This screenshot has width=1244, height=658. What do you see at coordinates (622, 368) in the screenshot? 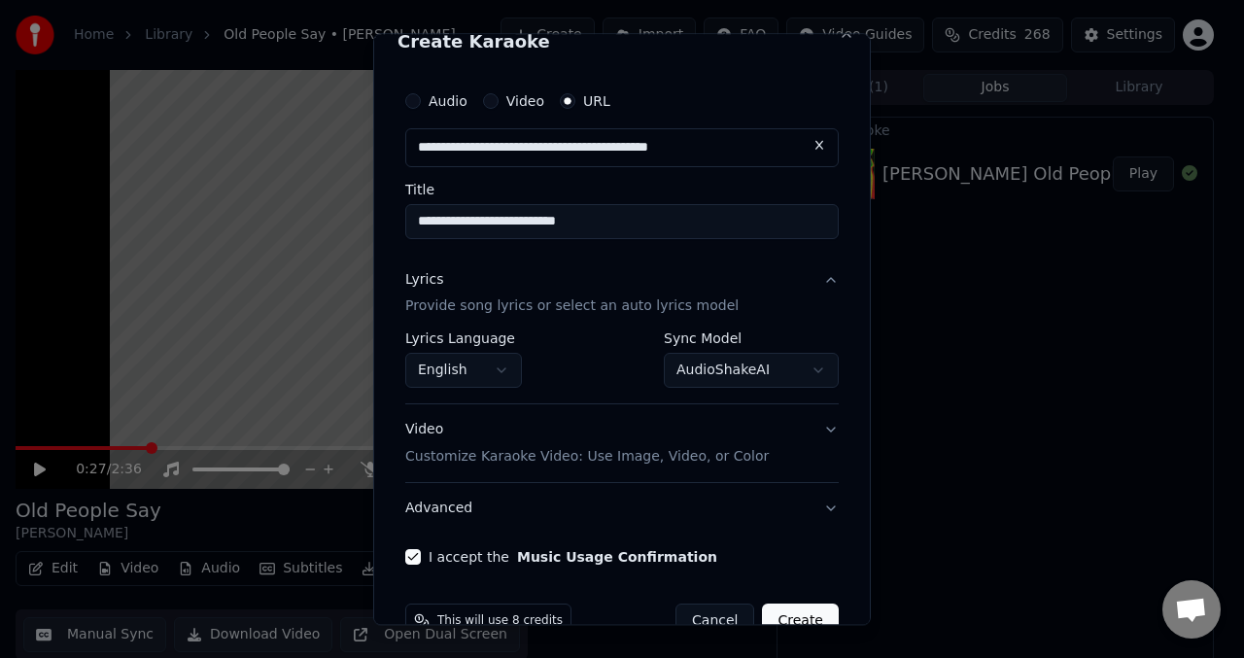
I see `div: LyricsProvide song lyrics or select an auto lyrics model` at bounding box center [622, 368].